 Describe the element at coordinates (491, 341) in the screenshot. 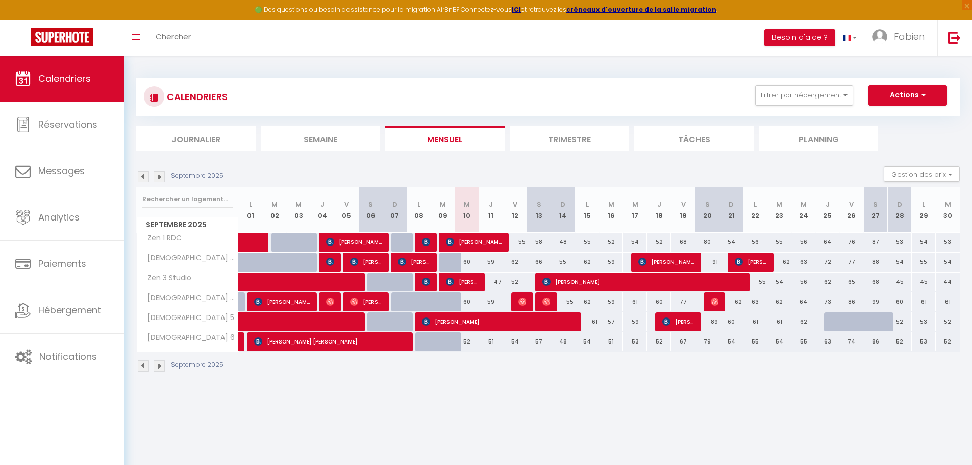

I see `div: 51` at that location.